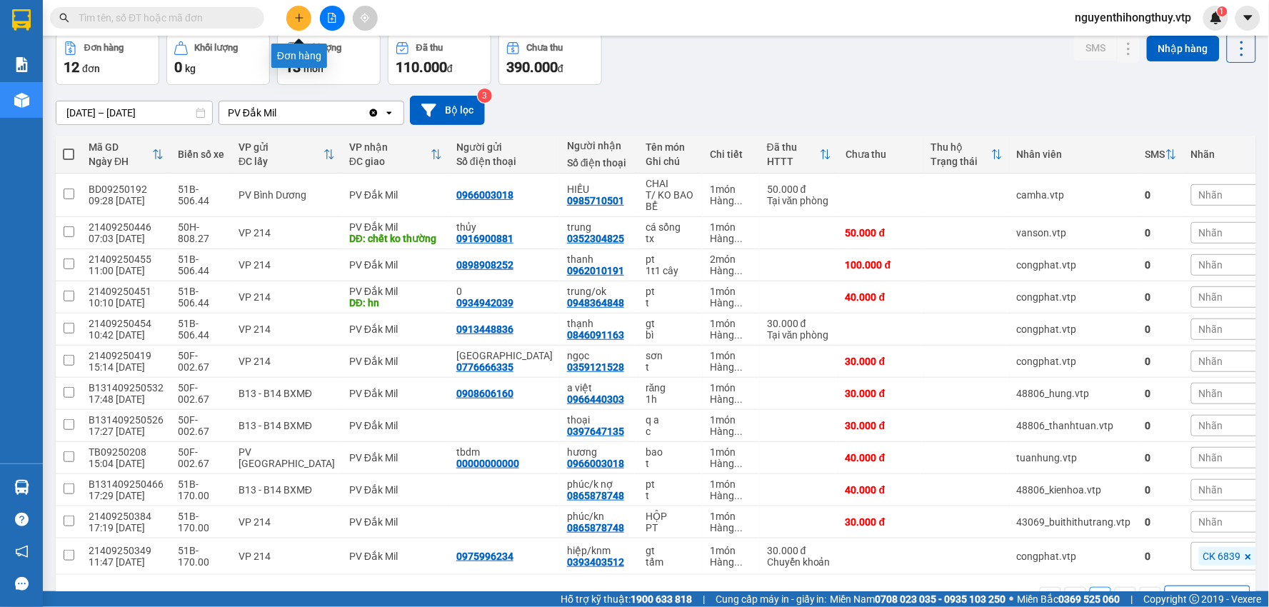  What do you see at coordinates (395, 303) in the screenshot?
I see `div: DĐ: hn` at bounding box center [395, 303].